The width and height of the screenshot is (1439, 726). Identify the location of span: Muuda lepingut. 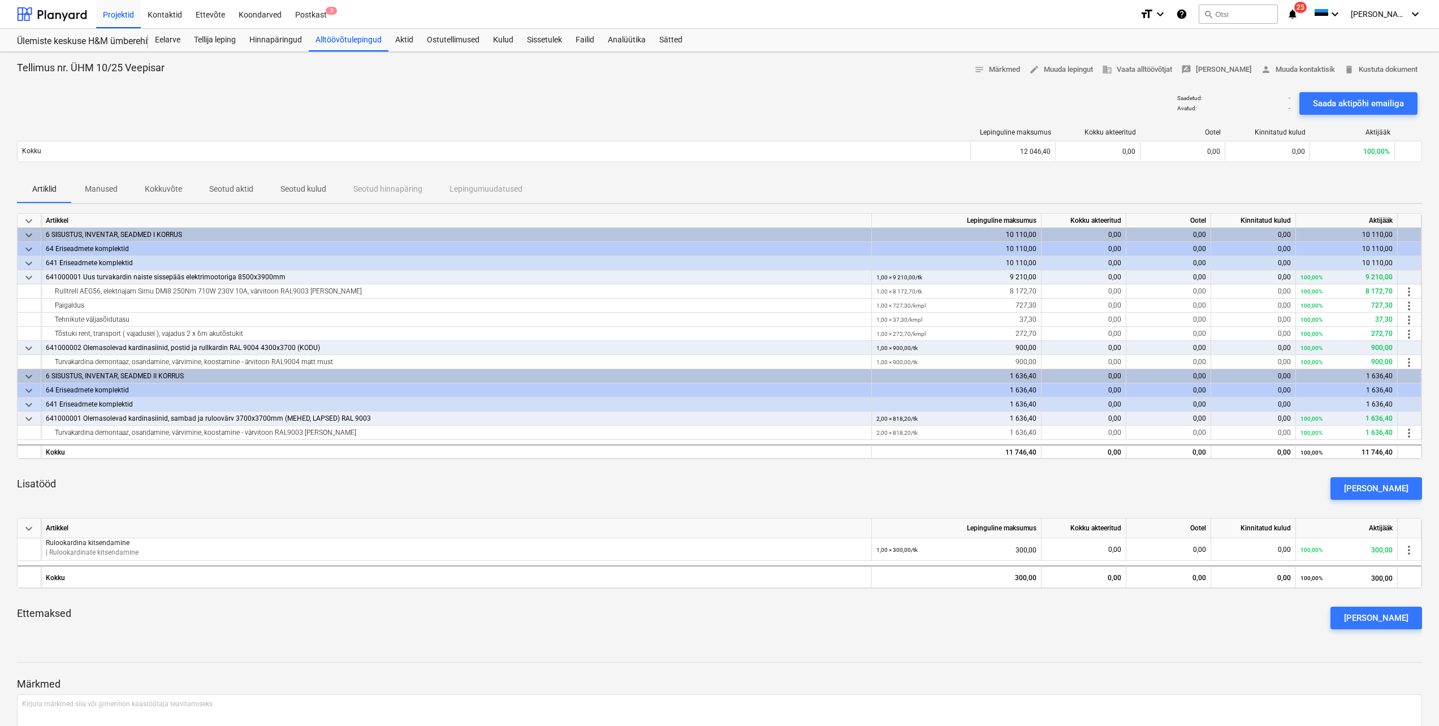
(1061, 70).